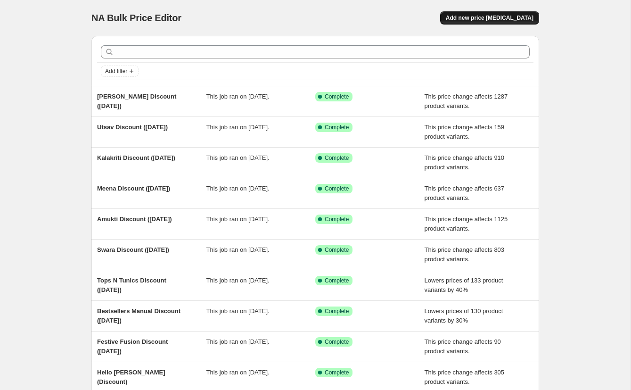  What do you see at coordinates (464, 376) in the screenshot?
I see `span: This price change affects 305 product variants.` at bounding box center [464, 376].